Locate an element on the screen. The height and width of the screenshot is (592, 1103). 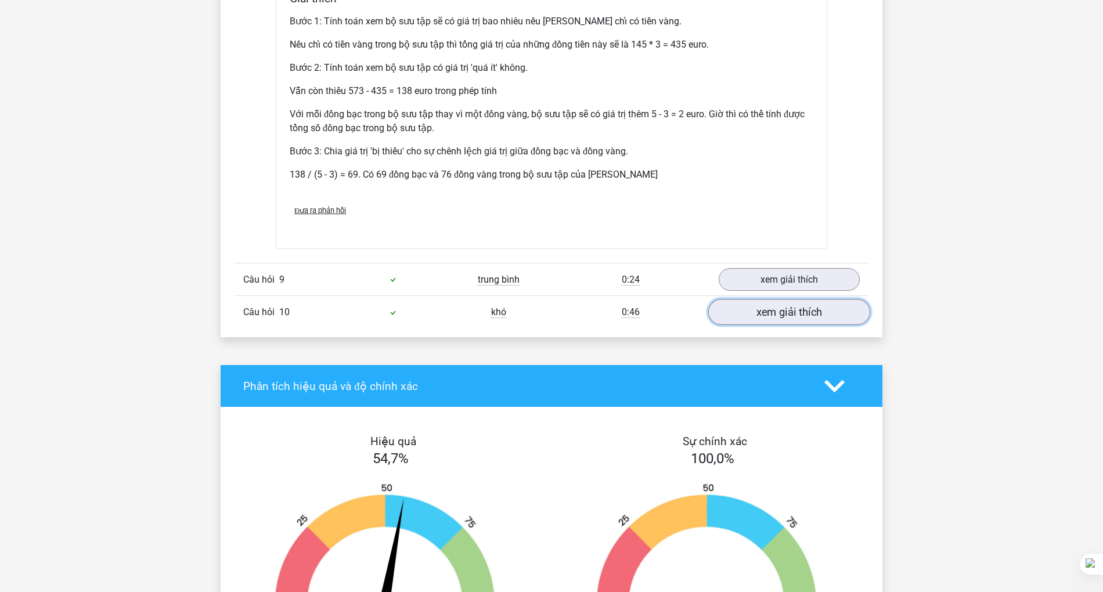
font: 0:46 is located at coordinates (630, 312).